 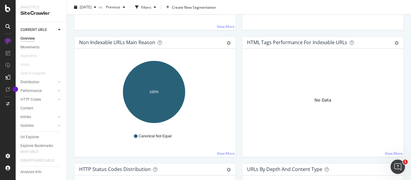 What do you see at coordinates (27, 108) in the screenshot?
I see `div: Content` at bounding box center [27, 108].